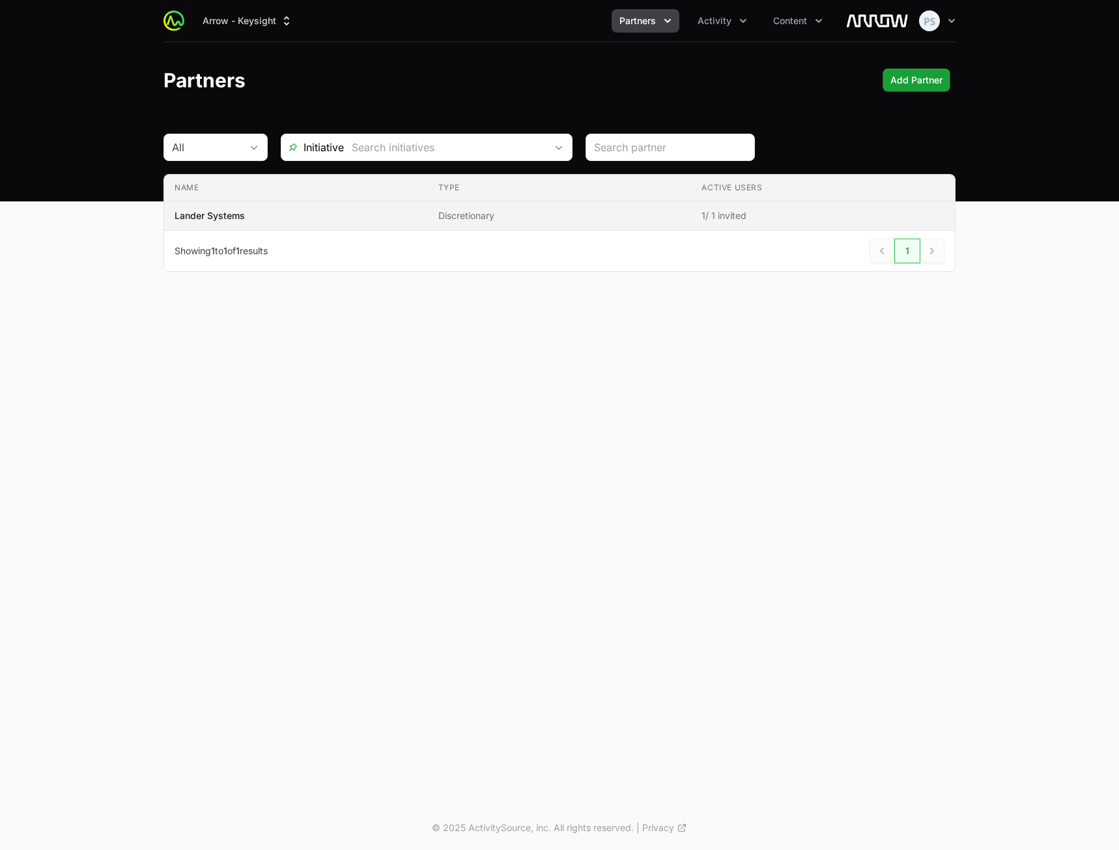 This screenshot has height=850, width=1119. What do you see at coordinates (638, 21) in the screenshot?
I see `span: Partners` at bounding box center [638, 21].